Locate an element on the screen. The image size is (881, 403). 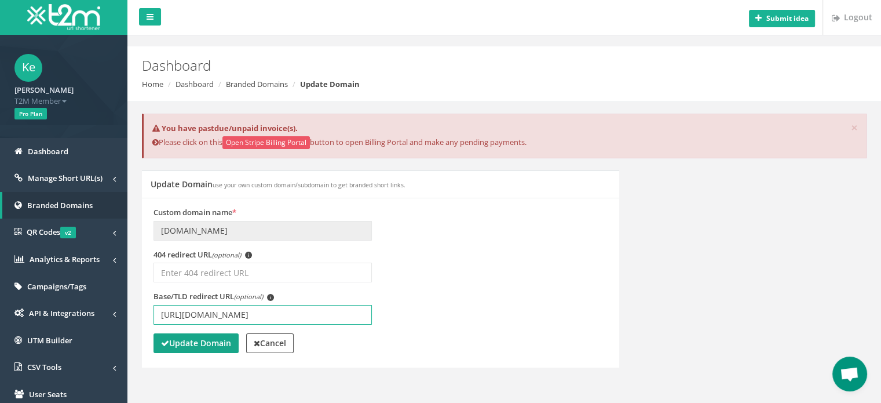
strong: You have pastdue/unpaid invoice(s). is located at coordinates (229, 128).